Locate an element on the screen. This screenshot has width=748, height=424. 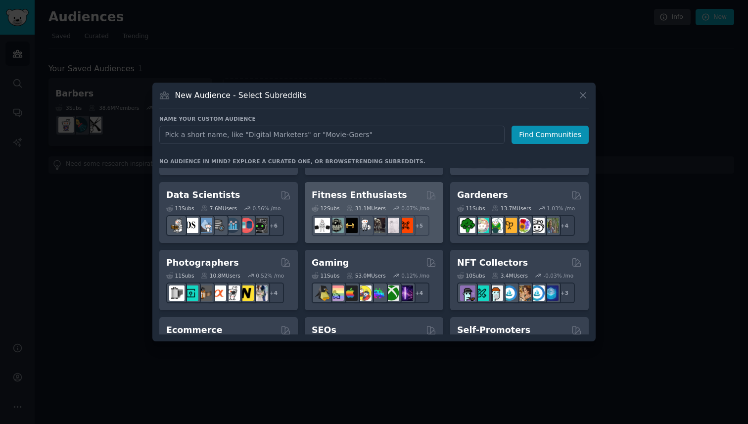
div: No audience in mind? Explore a curated one, or browse . is located at coordinates (293, 161).